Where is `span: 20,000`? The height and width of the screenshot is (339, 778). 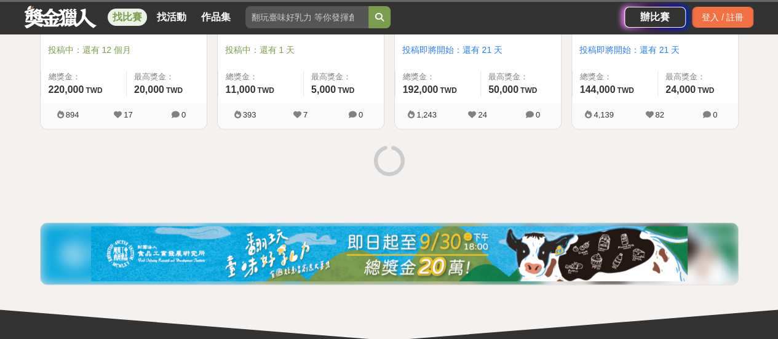
span: 20,000 is located at coordinates (149, 89).